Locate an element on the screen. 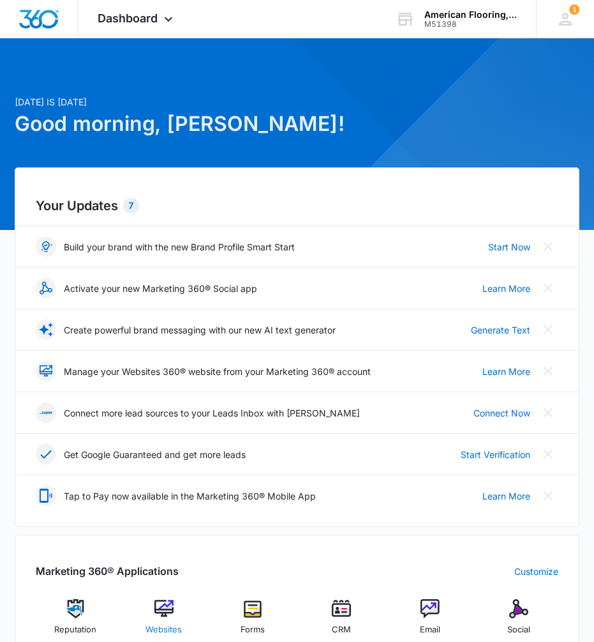  span: 1 is located at coordinates (575, 10).